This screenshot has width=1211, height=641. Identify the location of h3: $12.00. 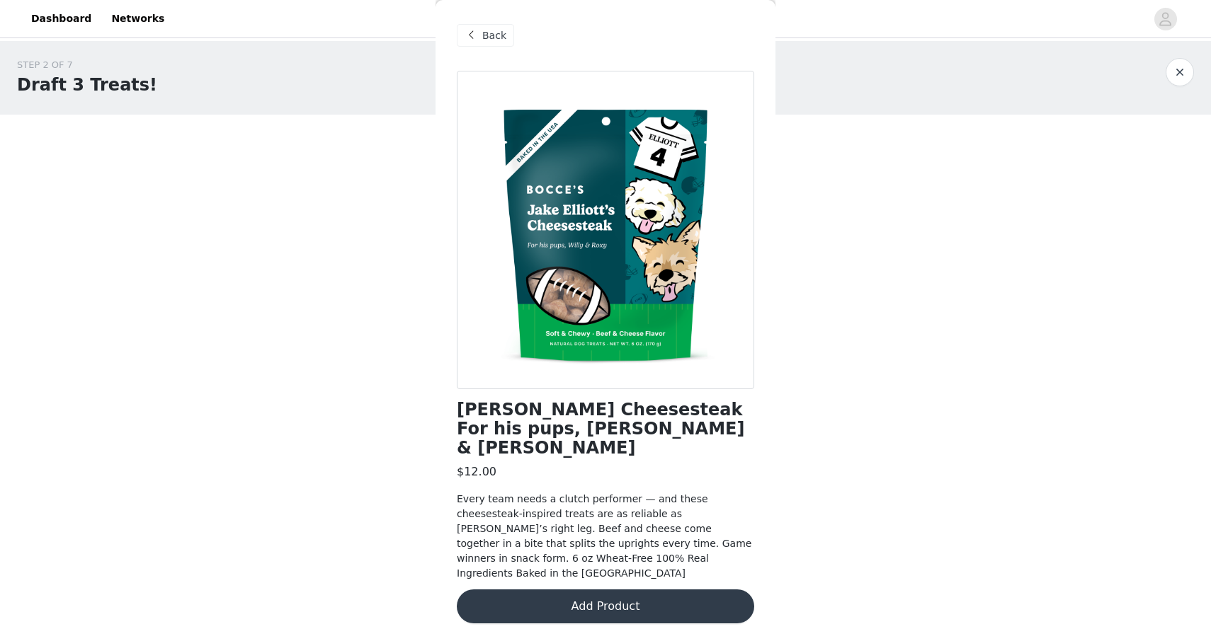
(476, 472).